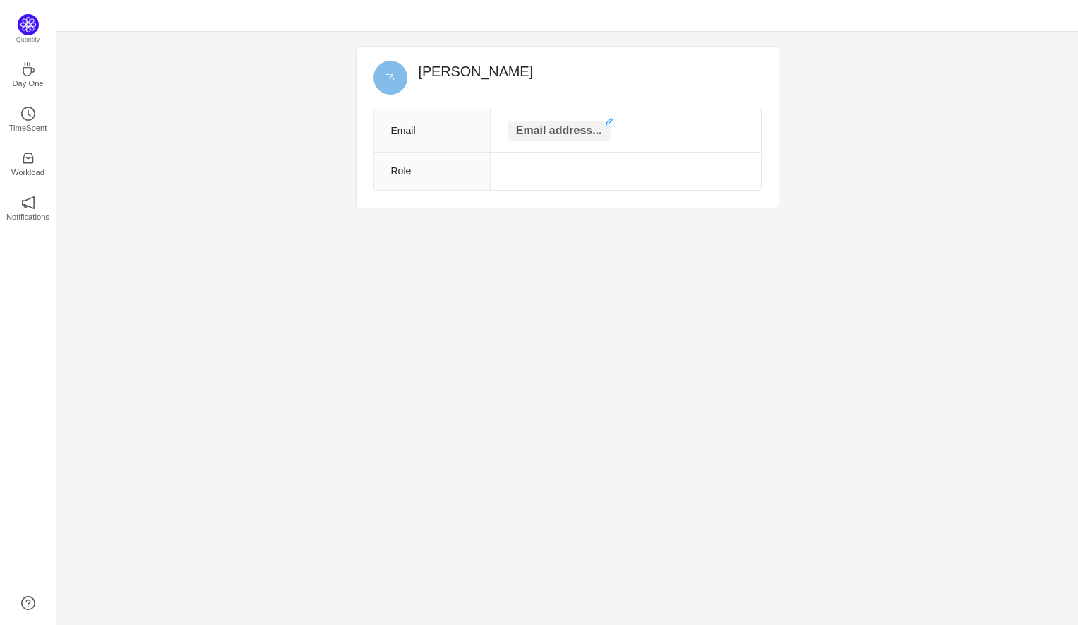 The height and width of the screenshot is (625, 1078). I want to click on i: icon: edit, so click(609, 122).